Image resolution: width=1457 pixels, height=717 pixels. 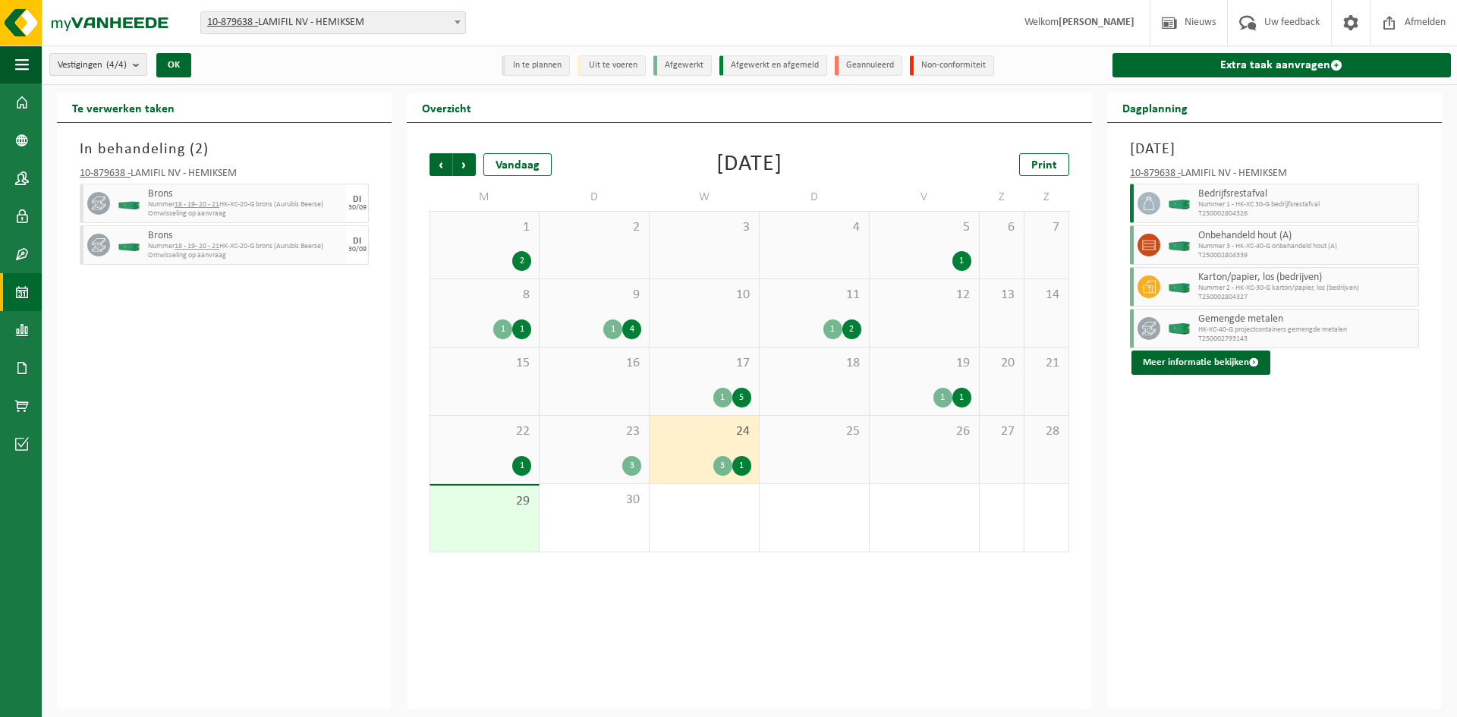 I want to click on span: 10-879638 - LAMIFIL NV - HEMIKSEM, so click(x=333, y=23).